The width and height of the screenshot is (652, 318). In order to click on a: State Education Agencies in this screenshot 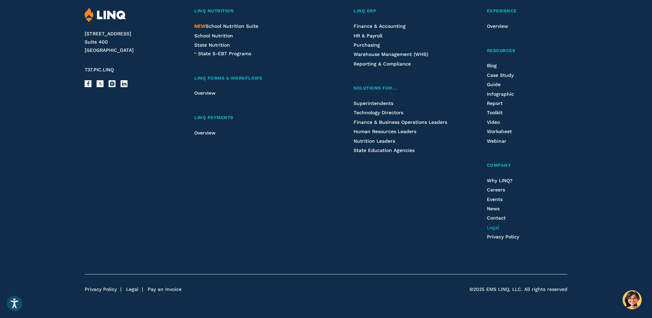, I will do `click(384, 150)`.